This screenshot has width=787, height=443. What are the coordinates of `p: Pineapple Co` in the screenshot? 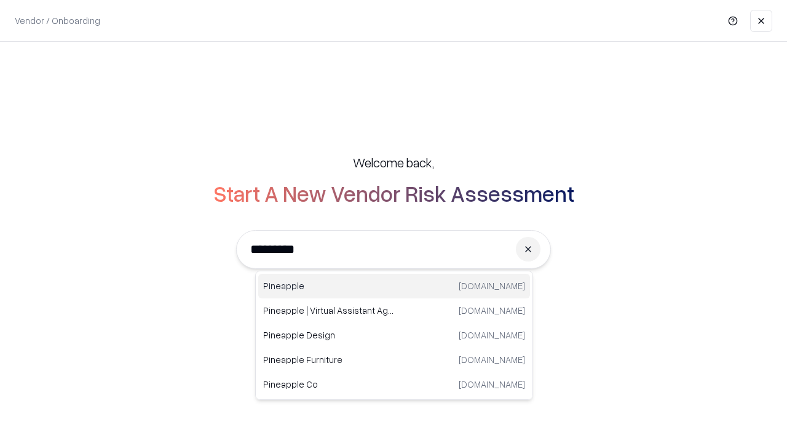 It's located at (328, 384).